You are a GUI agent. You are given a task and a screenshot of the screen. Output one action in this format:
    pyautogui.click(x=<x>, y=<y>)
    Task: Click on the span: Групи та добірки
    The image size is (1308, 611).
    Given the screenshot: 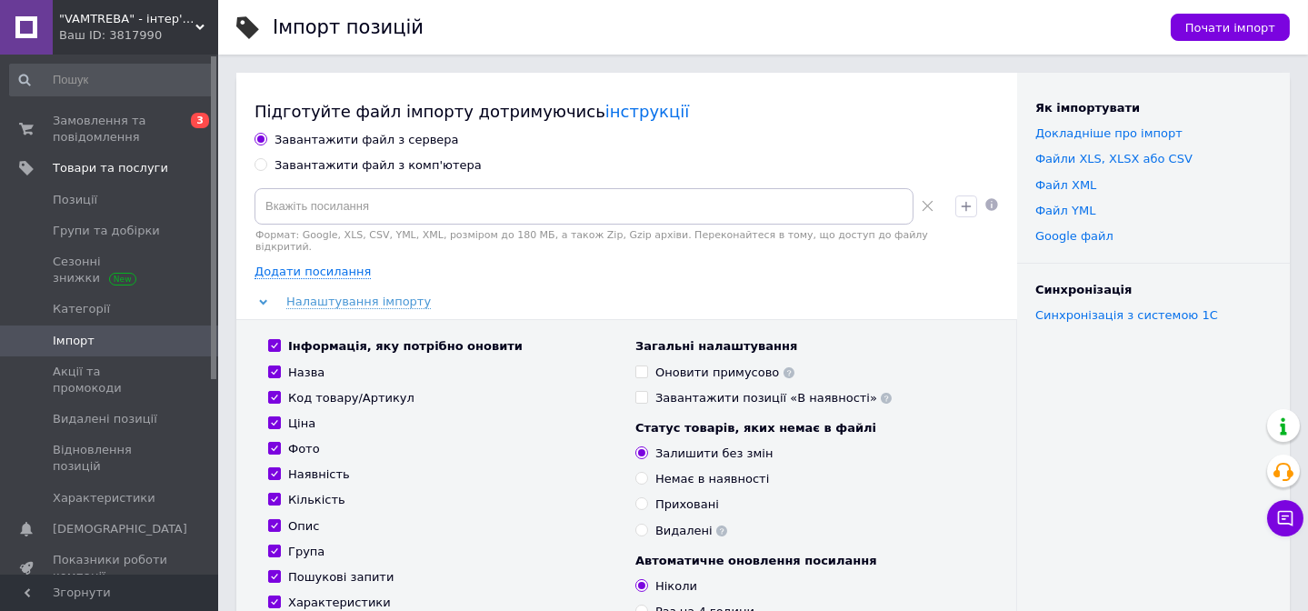 What is the action you would take?
    pyautogui.click(x=106, y=231)
    